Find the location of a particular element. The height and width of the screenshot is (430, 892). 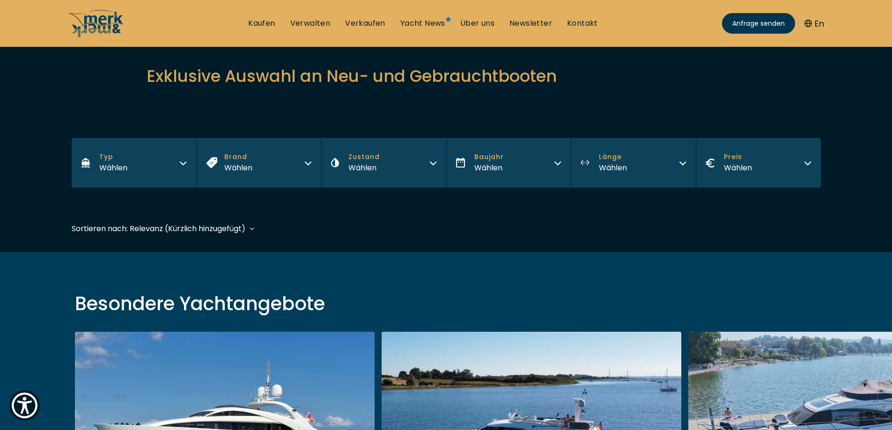

a: Verkaufen is located at coordinates (365, 23).